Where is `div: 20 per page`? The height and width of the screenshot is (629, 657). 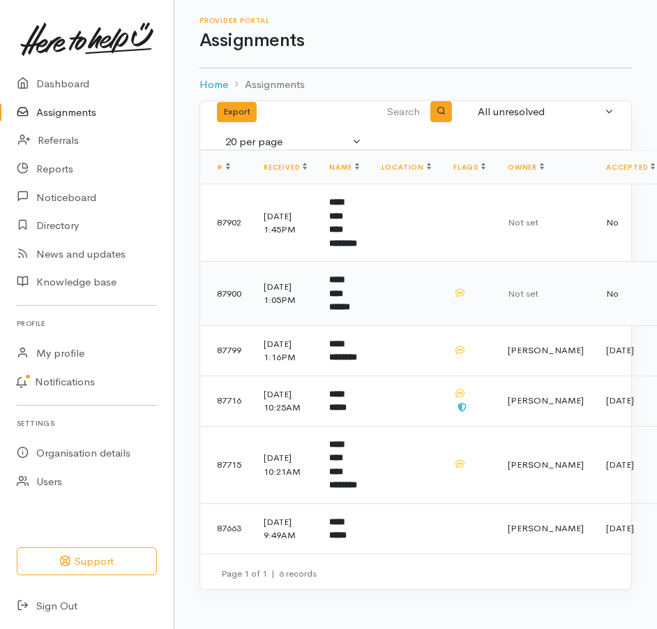
div: 20 per page is located at coordinates (288, 142).